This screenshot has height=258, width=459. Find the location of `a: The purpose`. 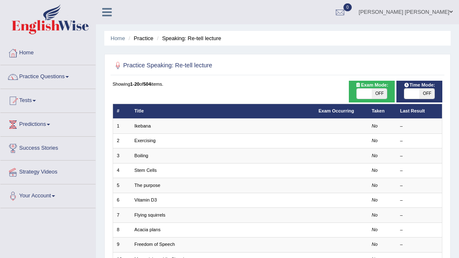

a: The purpose is located at coordinates (147, 185).